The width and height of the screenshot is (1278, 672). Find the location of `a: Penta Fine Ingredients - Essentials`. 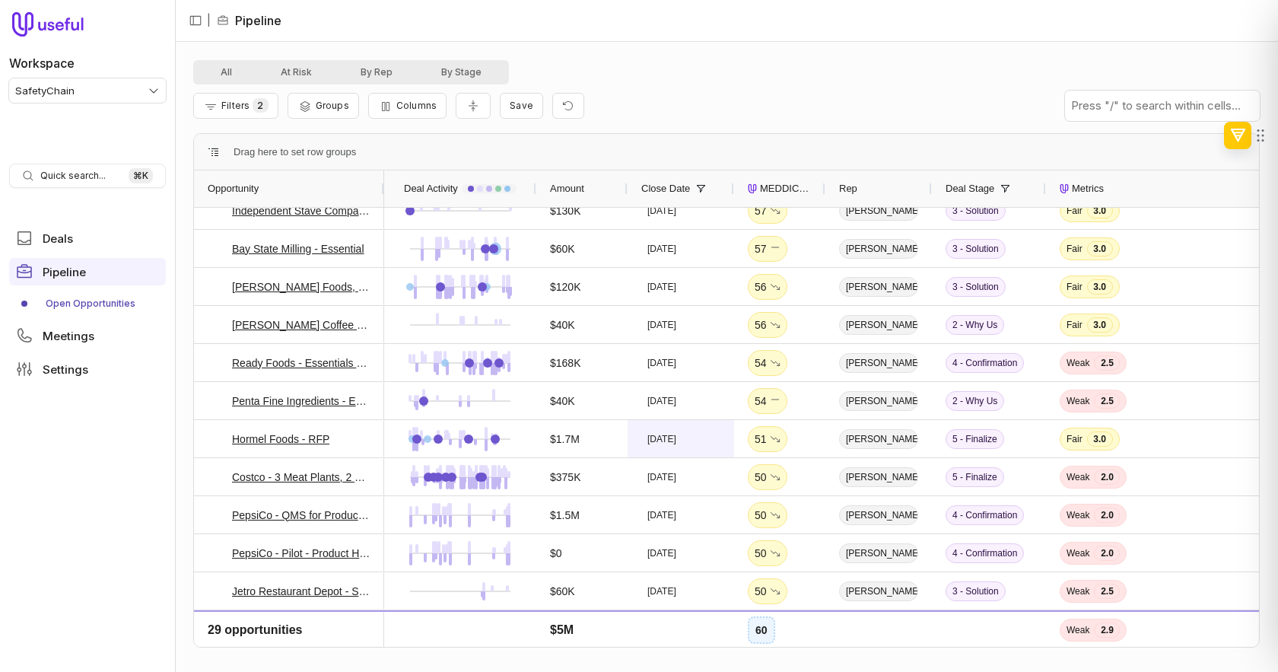

a: Penta Fine Ingredients - Essentials is located at coordinates (301, 401).